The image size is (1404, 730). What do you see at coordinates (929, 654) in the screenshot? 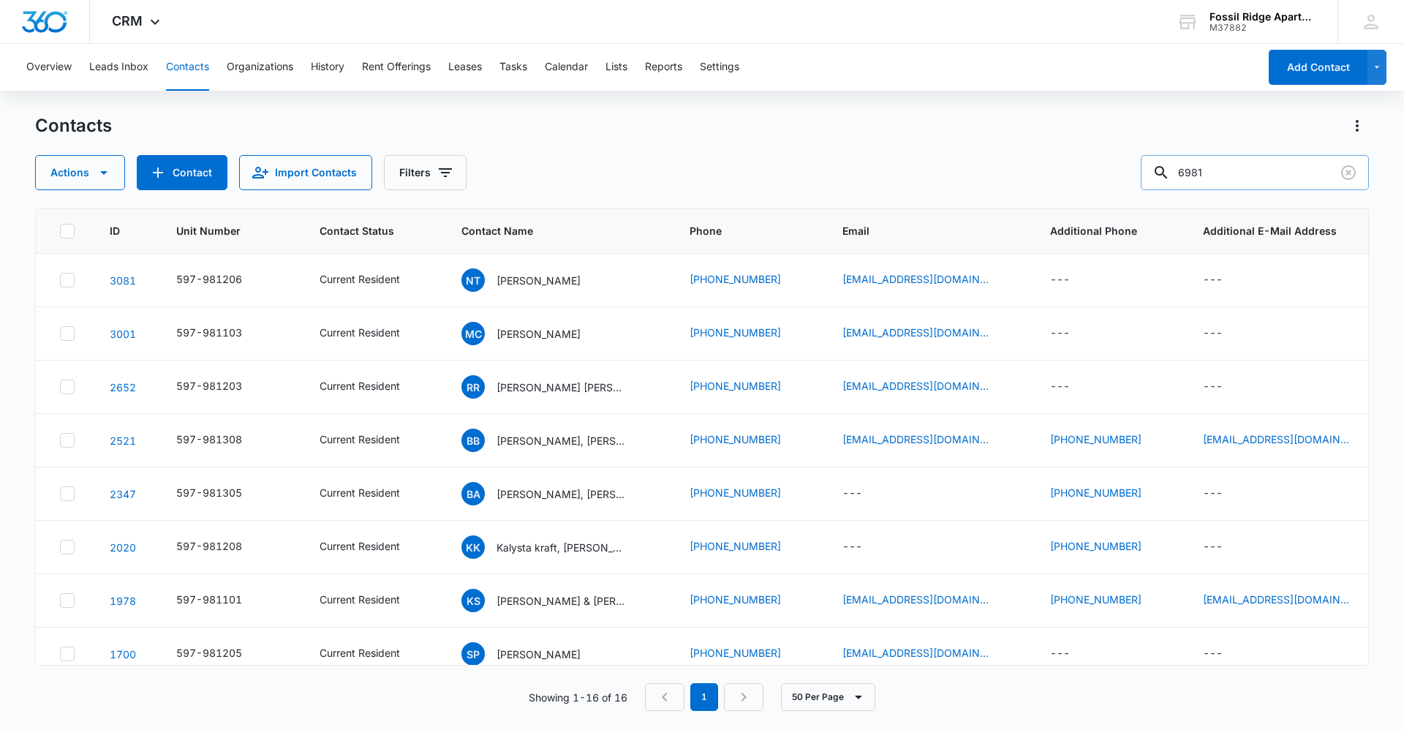
I see `div: Email - Shanyn444@aol.com - Select to Edit Field` at bounding box center [929, 654].